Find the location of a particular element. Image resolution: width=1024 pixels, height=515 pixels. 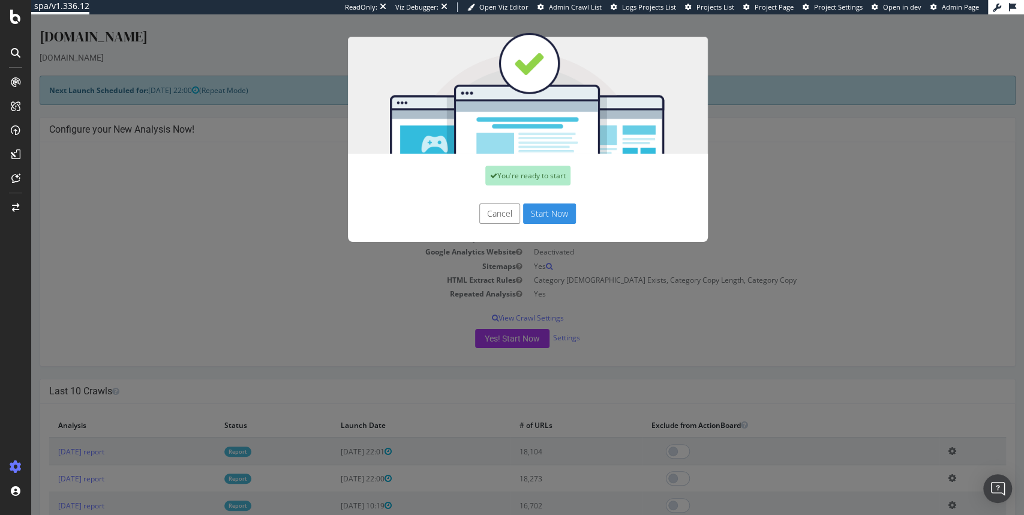

button: Cancel is located at coordinates (469, 199).